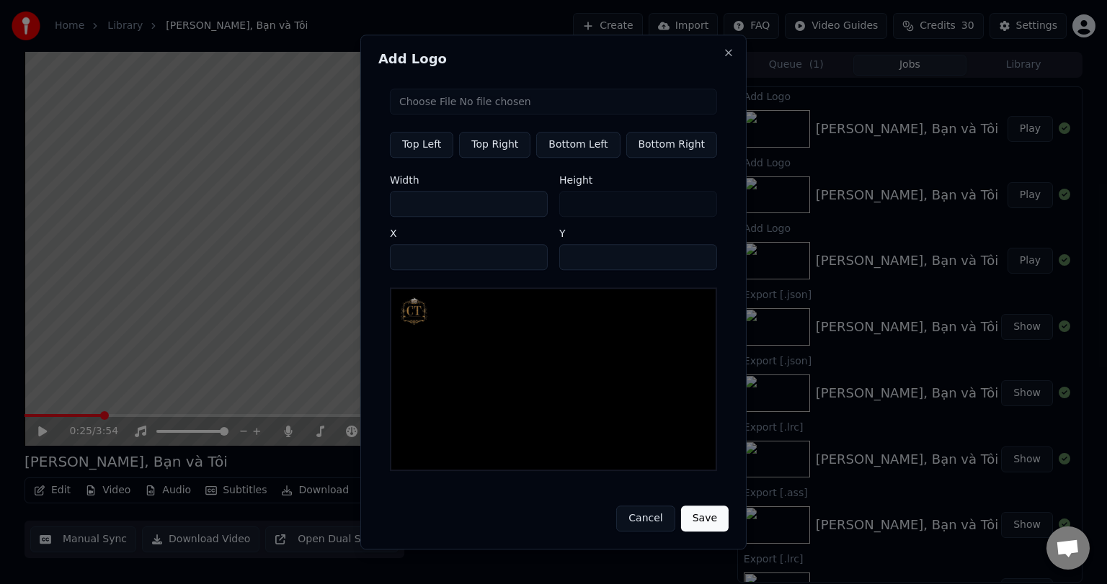 This screenshot has width=1107, height=584. Describe the element at coordinates (468, 180) in the screenshot. I see `label: Width` at that location.